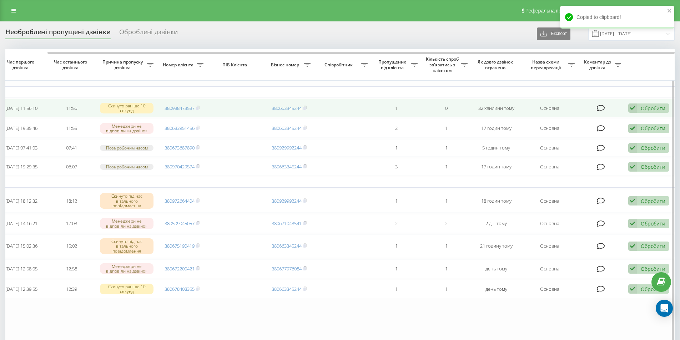 The width and height of the screenshot is (680, 340). What do you see at coordinates (71, 128) in the screenshot?
I see `td: 11:55` at bounding box center [71, 128].